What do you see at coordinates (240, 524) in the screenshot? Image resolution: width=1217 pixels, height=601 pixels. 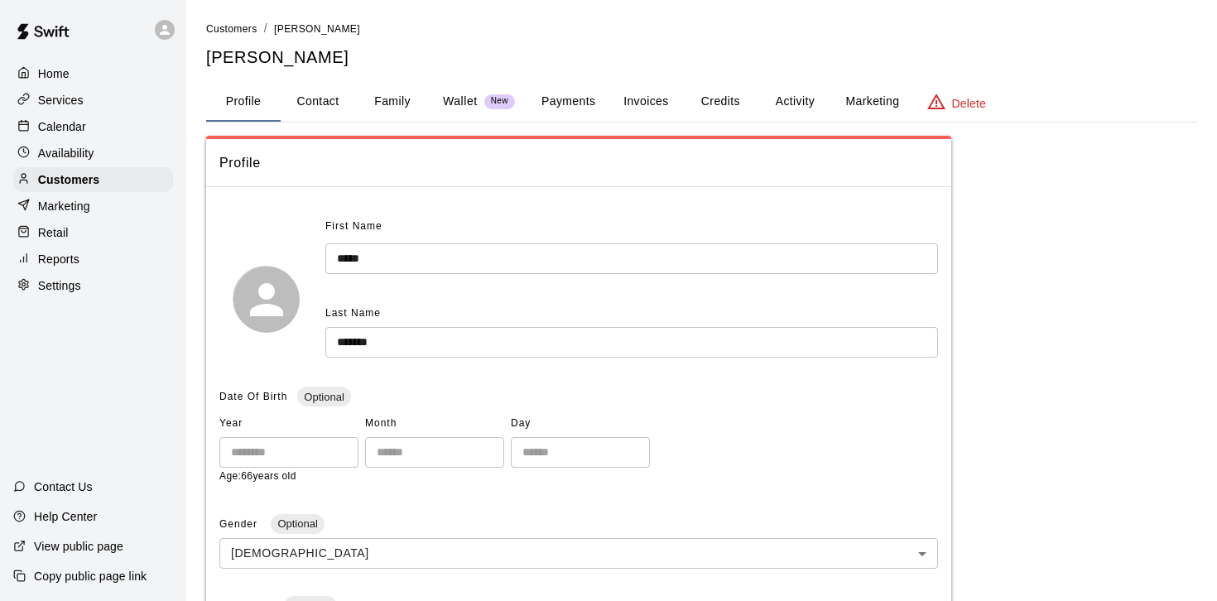 I see `span: Gender` at bounding box center [240, 524].